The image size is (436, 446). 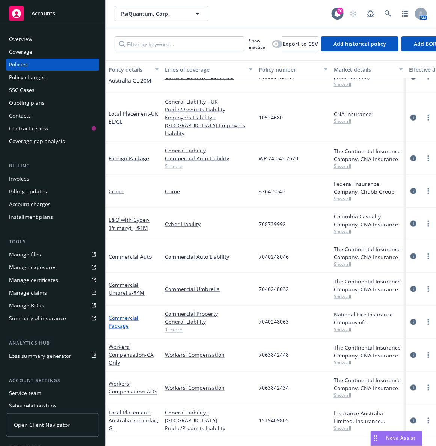 What do you see at coordinates (259, 44) in the screenshot?
I see `span: Show inactive` at bounding box center [259, 44].